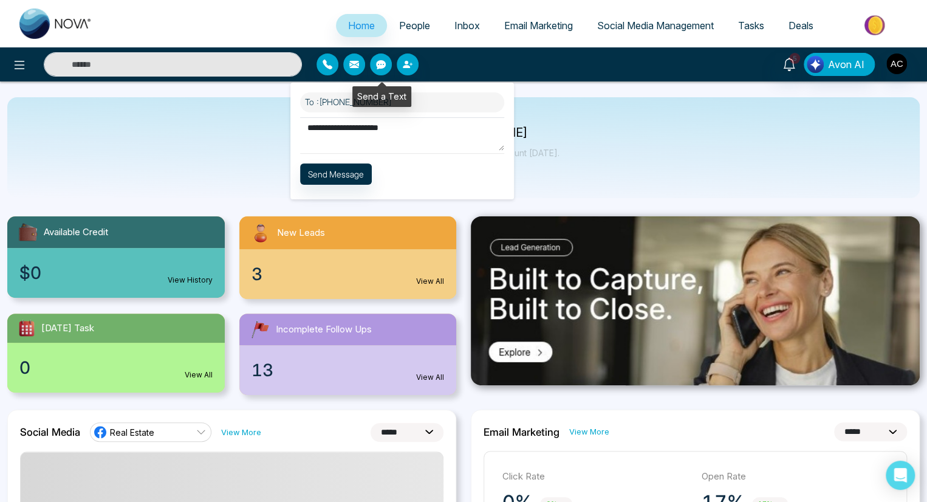 This screenshot has height=502, width=927. What do you see at coordinates (27, 328) in the screenshot?
I see `img: todayTask.svg` at bounding box center [27, 328].